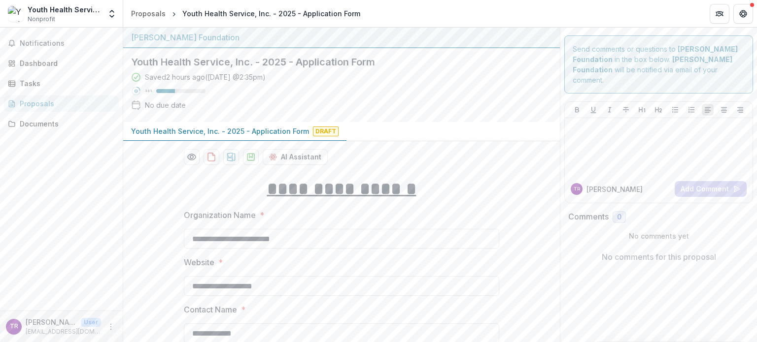  I want to click on p: User, so click(91, 323).